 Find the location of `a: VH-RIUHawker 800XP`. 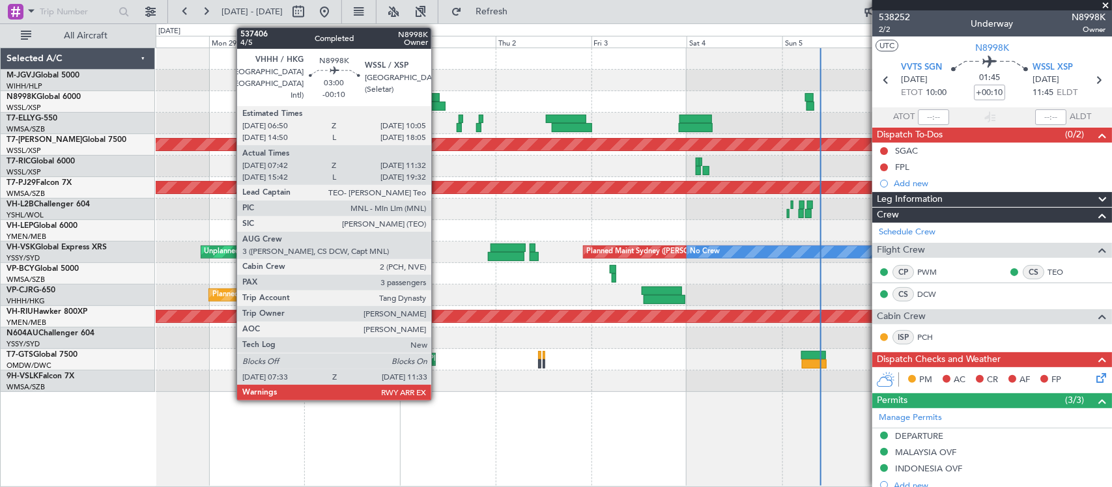

a: VH-RIUHawker 800XP is located at coordinates (47, 312).